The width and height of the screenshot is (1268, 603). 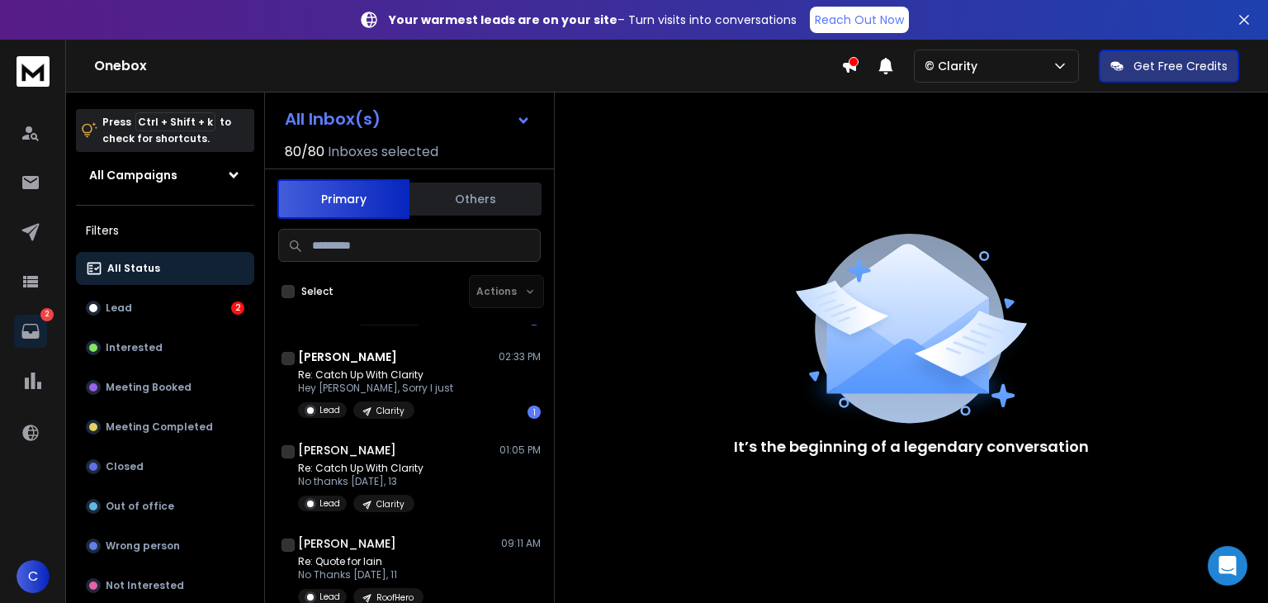 I want to click on p: Wrong person, so click(x=143, y=546).